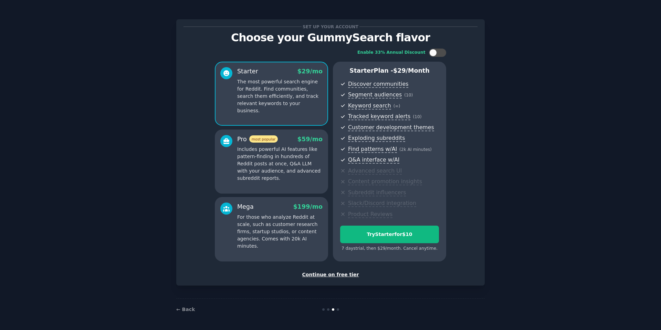 This screenshot has height=330, width=661. I want to click on span: Q&A interface w/AI, so click(373, 160).